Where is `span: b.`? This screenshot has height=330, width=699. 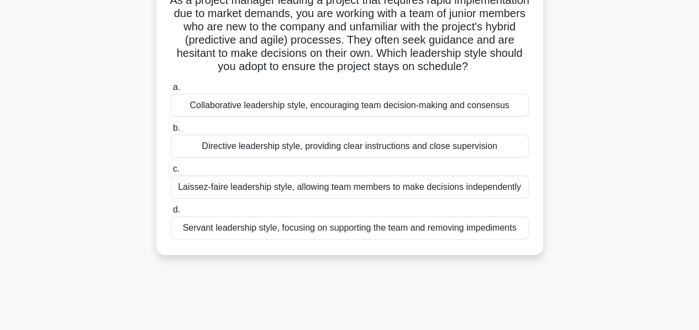
span: b. is located at coordinates (176, 128).